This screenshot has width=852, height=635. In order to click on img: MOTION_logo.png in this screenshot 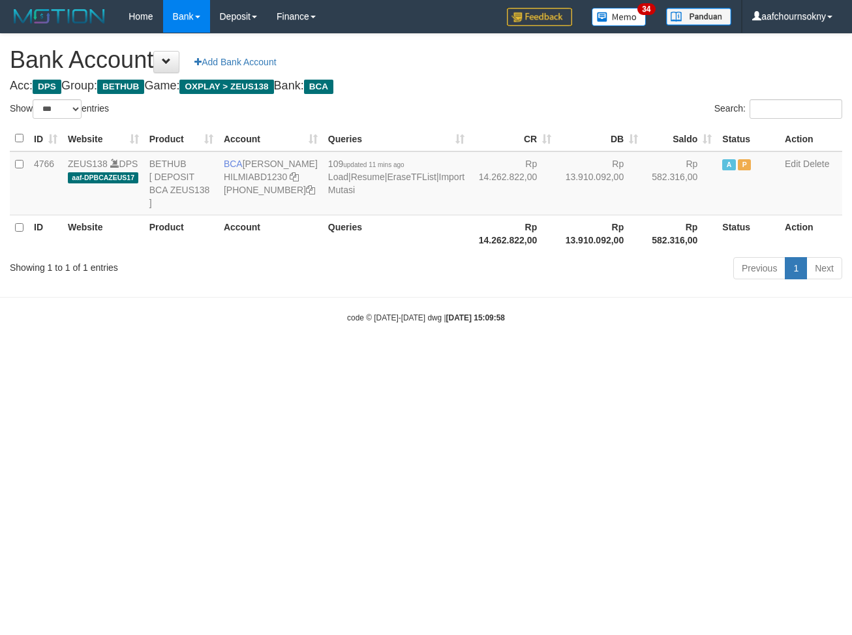, I will do `click(59, 16)`.